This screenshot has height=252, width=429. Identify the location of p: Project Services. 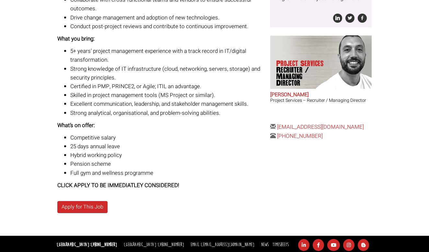
(302, 73).